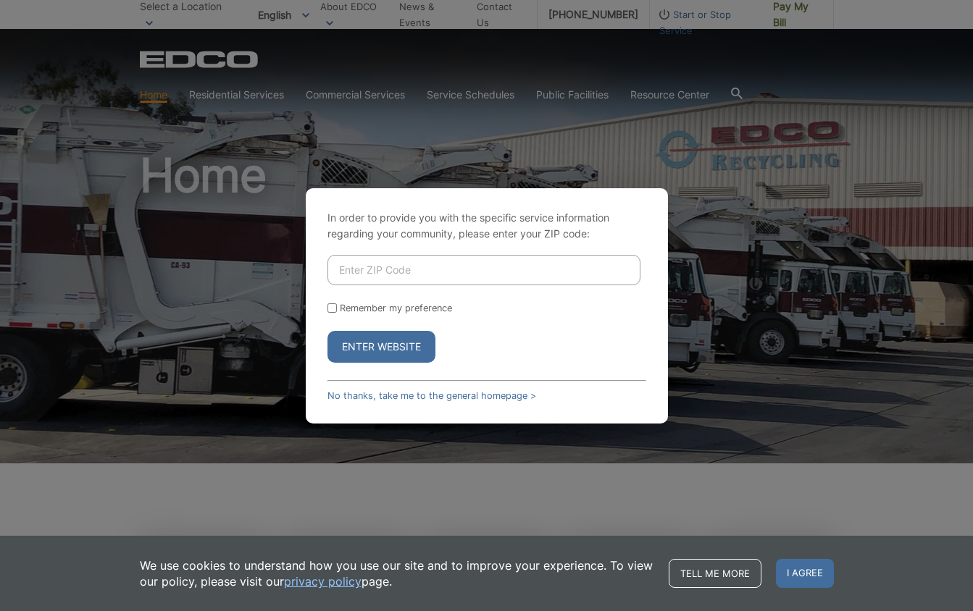  I want to click on p: In order to provide you with the specific service information regarding your community, please en..., so click(487, 226).